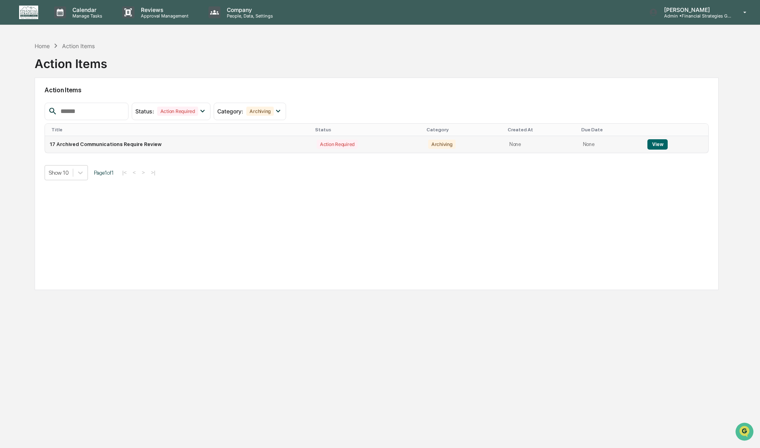 The image size is (760, 448). I want to click on span: Status :, so click(144, 111).